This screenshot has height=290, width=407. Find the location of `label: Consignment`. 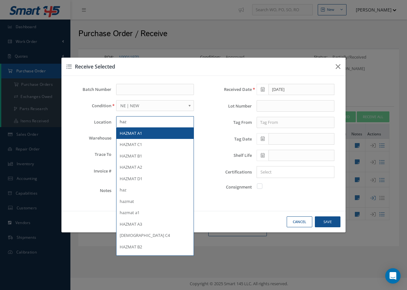

label: Consignment is located at coordinates (230, 187).